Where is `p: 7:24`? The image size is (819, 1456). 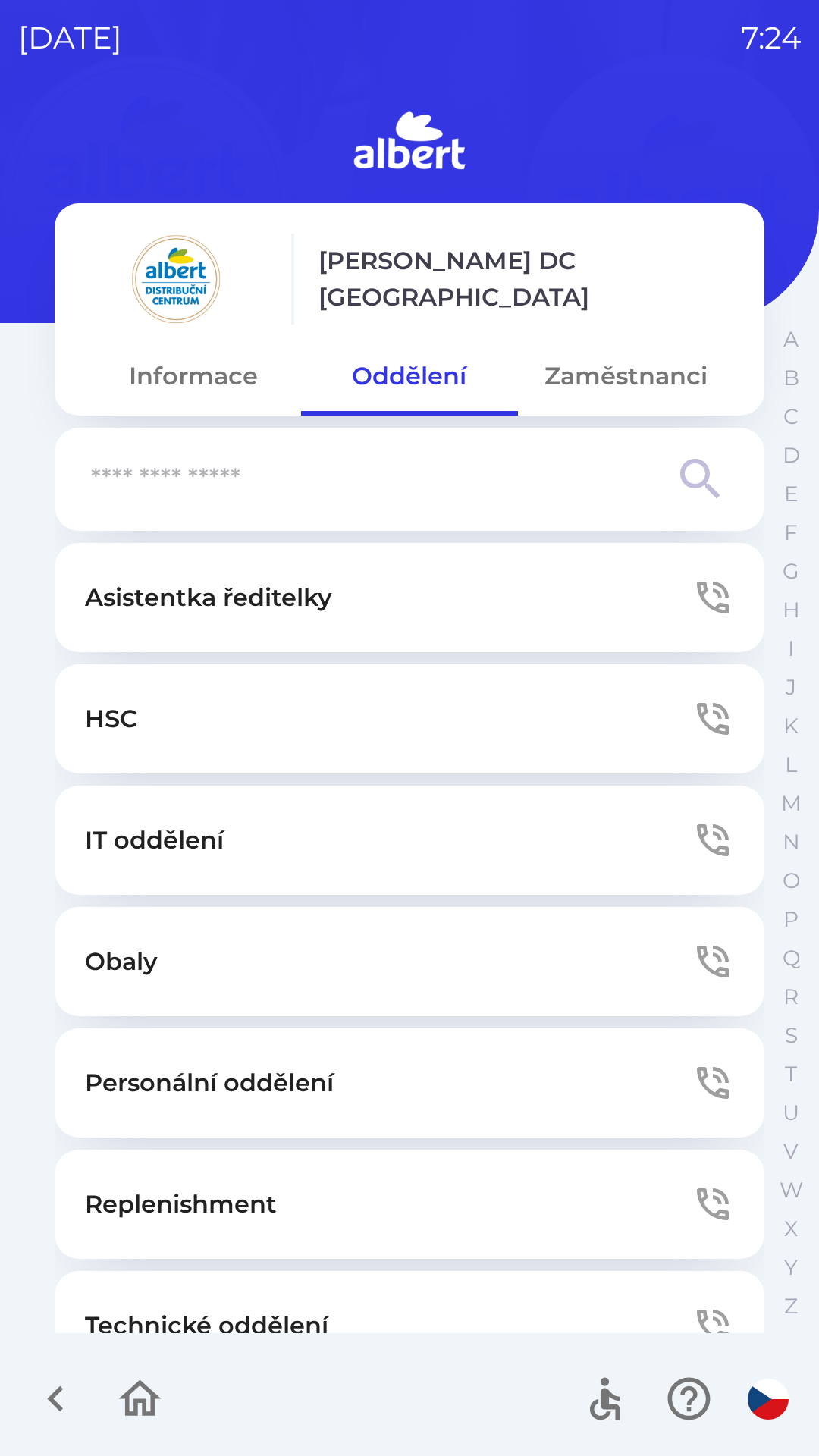
p: 7:24 is located at coordinates (770, 38).